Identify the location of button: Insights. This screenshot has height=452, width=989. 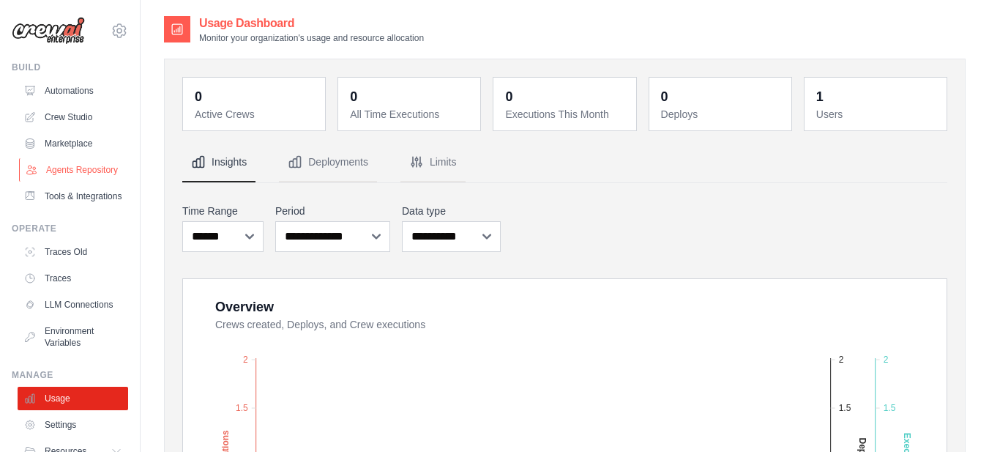
(219, 163).